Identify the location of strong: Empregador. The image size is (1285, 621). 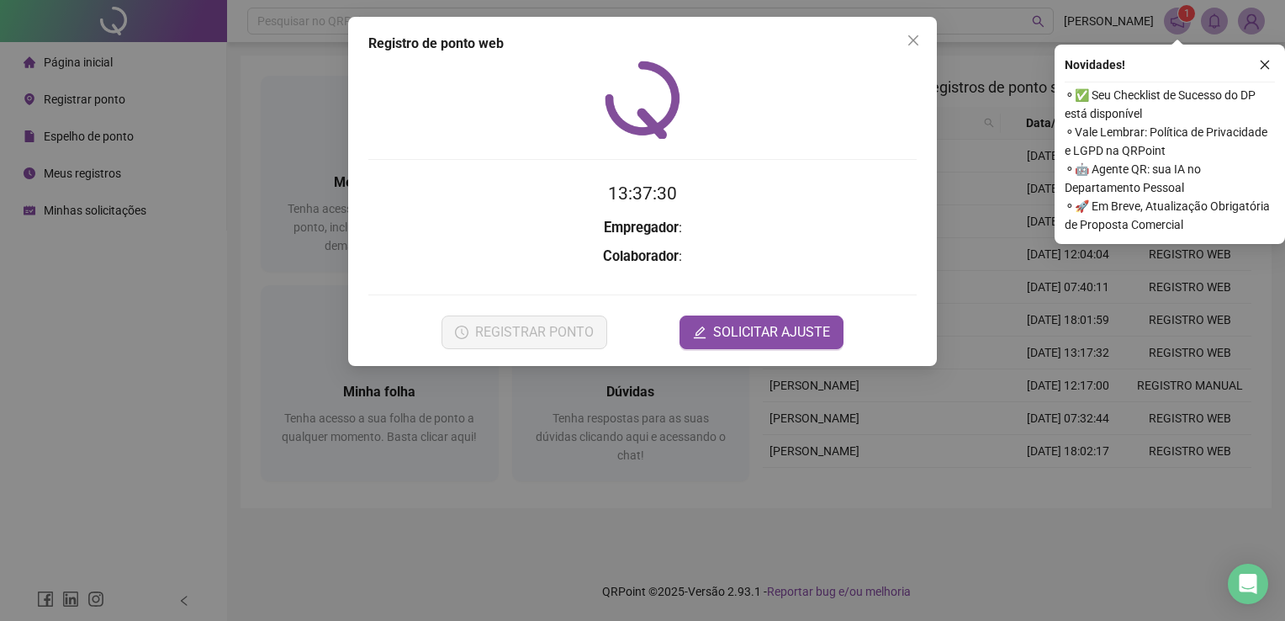
(641, 227).